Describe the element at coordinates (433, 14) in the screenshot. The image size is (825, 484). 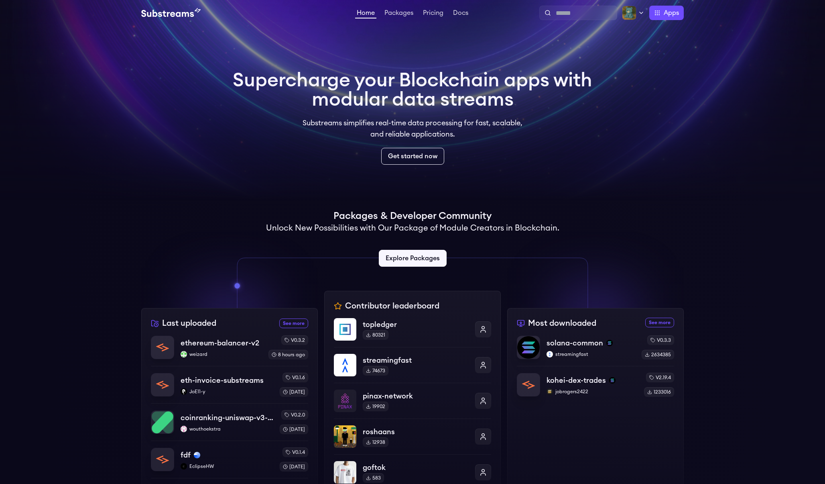
I see `a: Pricing` at that location.